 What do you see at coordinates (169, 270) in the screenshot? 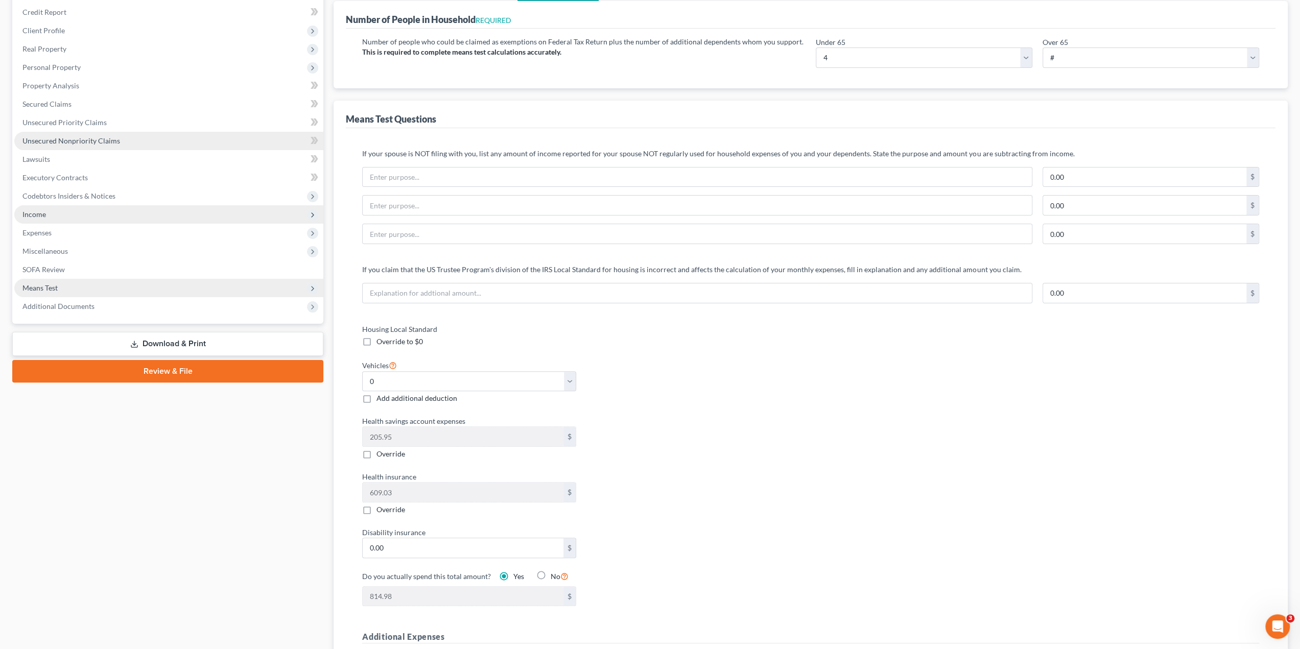
I see `a: SOFA Review` at bounding box center [169, 270].